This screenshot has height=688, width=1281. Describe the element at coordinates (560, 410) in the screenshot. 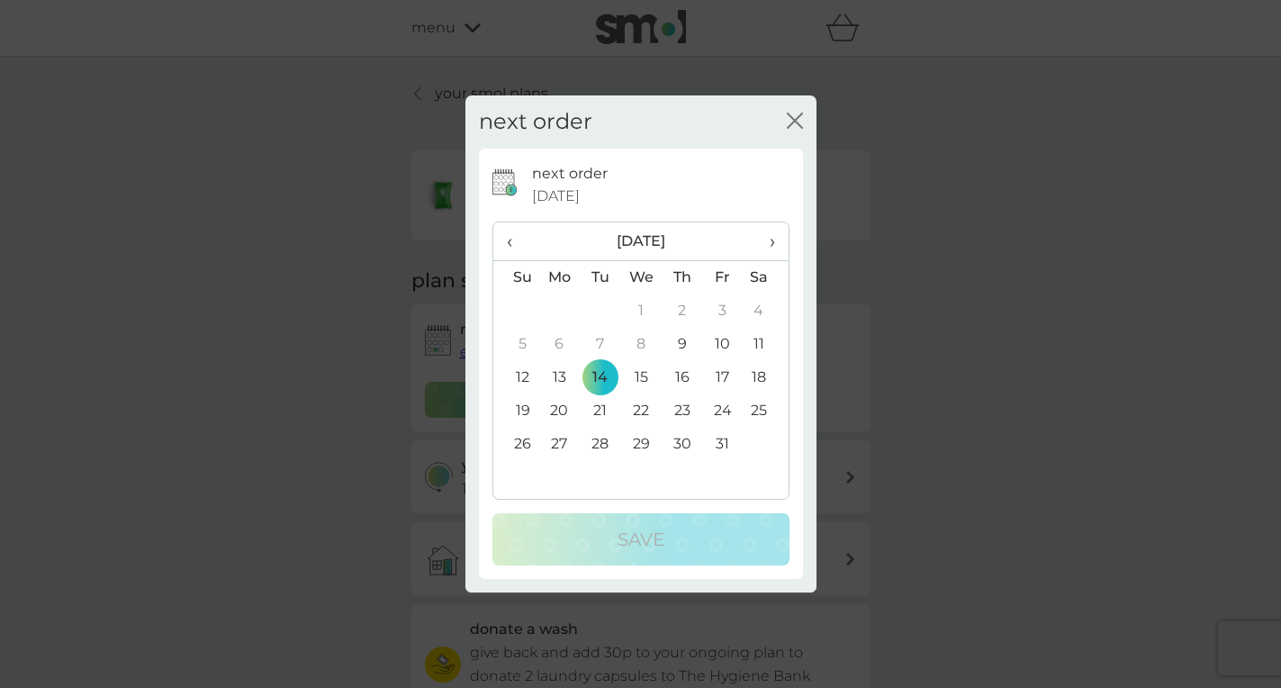

I see `td: 20` at that location.